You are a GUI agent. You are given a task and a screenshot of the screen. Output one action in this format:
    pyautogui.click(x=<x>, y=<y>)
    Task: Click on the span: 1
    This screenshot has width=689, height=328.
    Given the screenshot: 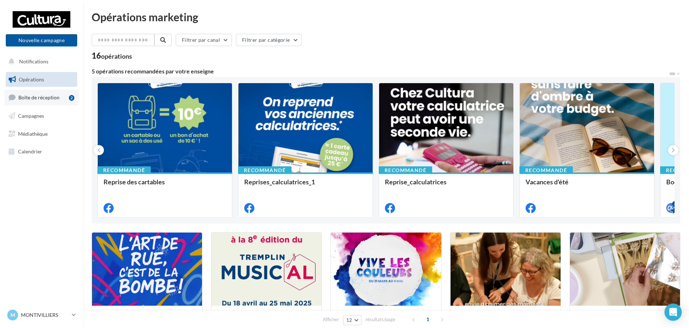 What is the action you would take?
    pyautogui.click(x=428, y=320)
    